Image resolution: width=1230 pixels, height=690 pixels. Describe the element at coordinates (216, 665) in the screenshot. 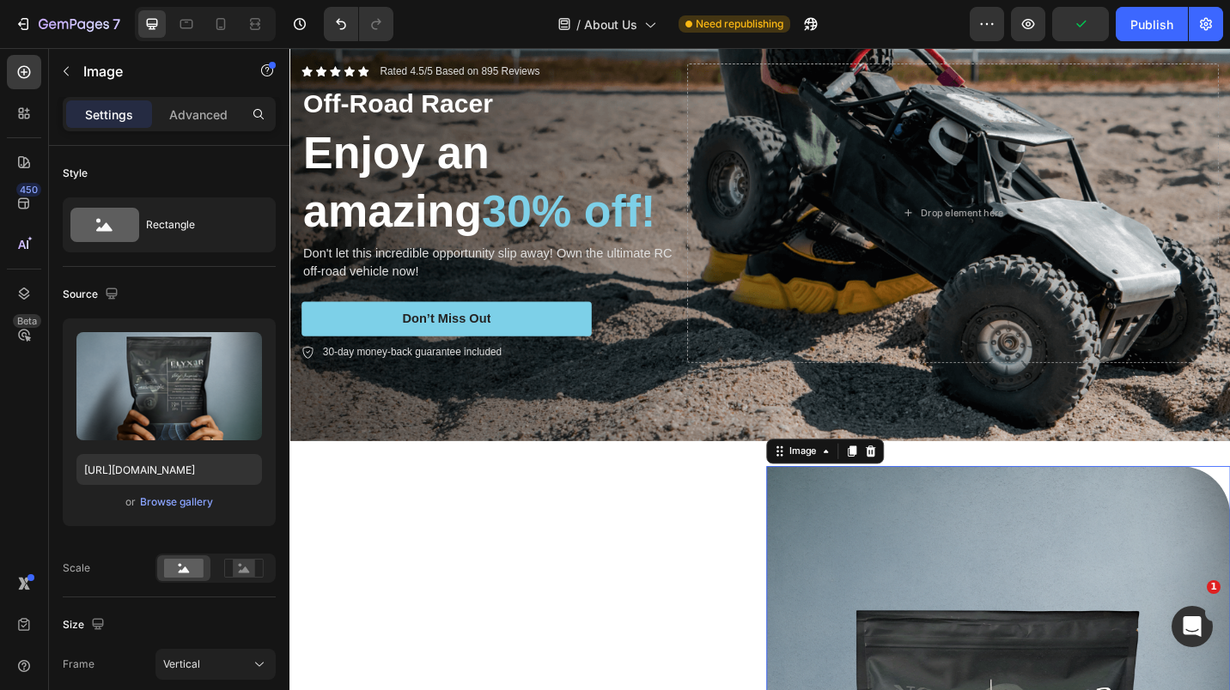

I see `button: Vertical` at that location.